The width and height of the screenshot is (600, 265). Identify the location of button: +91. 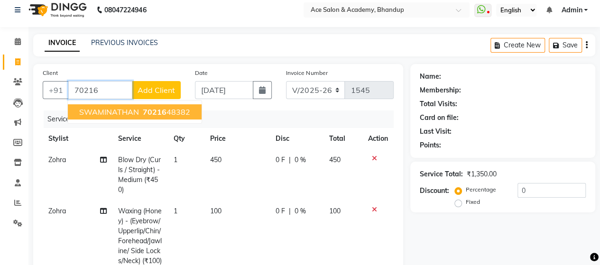
(56, 90).